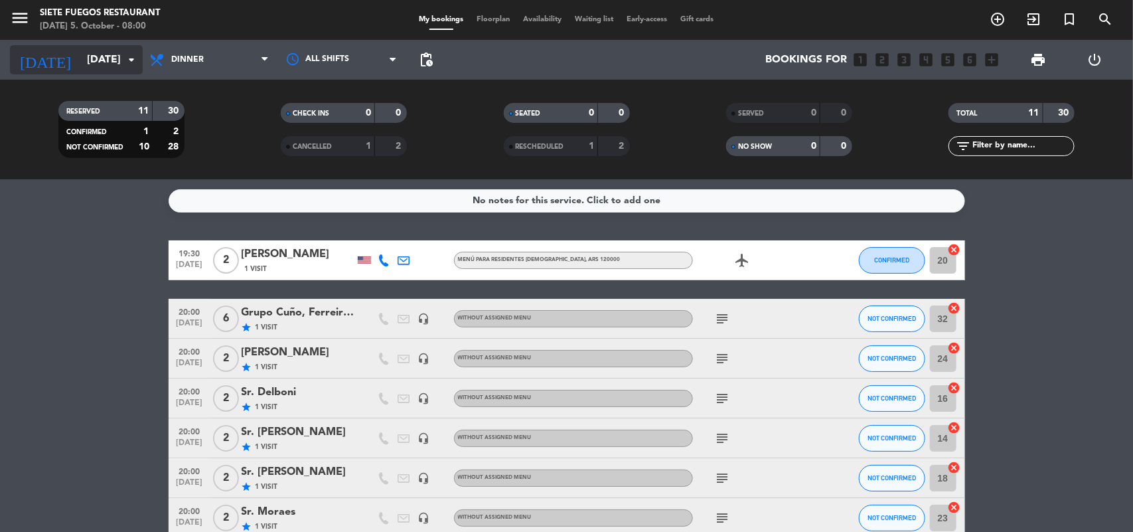 The image size is (1133, 532). Describe the element at coordinates (603, 260) in the screenshot. I see `span: , ARS 120000` at that location.